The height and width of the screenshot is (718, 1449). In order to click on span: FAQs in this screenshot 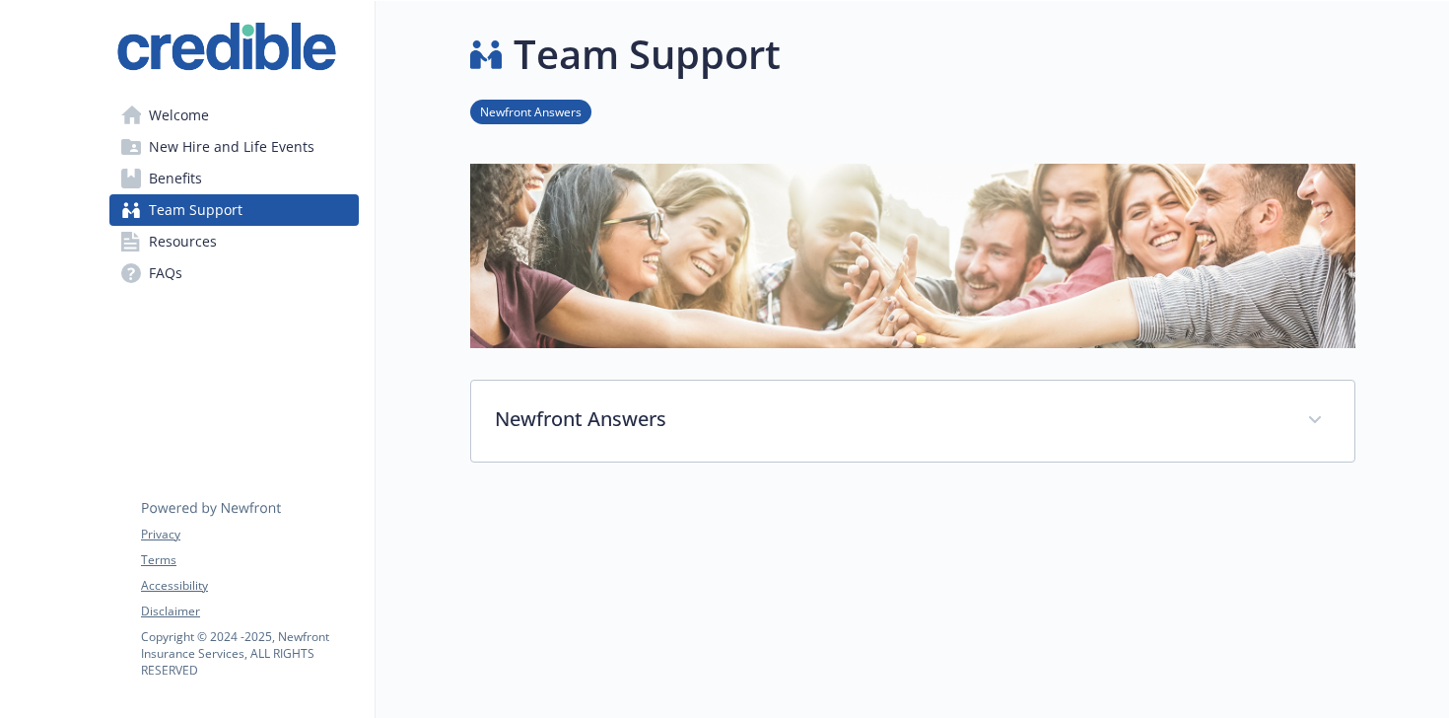, I will do `click(166, 273)`.